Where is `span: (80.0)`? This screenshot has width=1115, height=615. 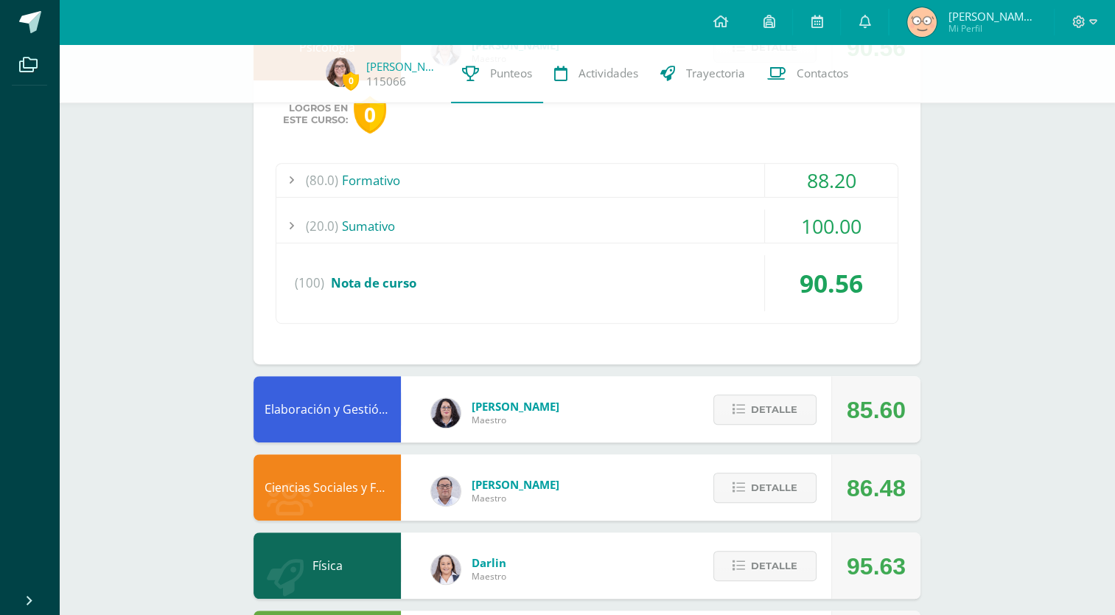
span: (80.0) is located at coordinates (322, 180).